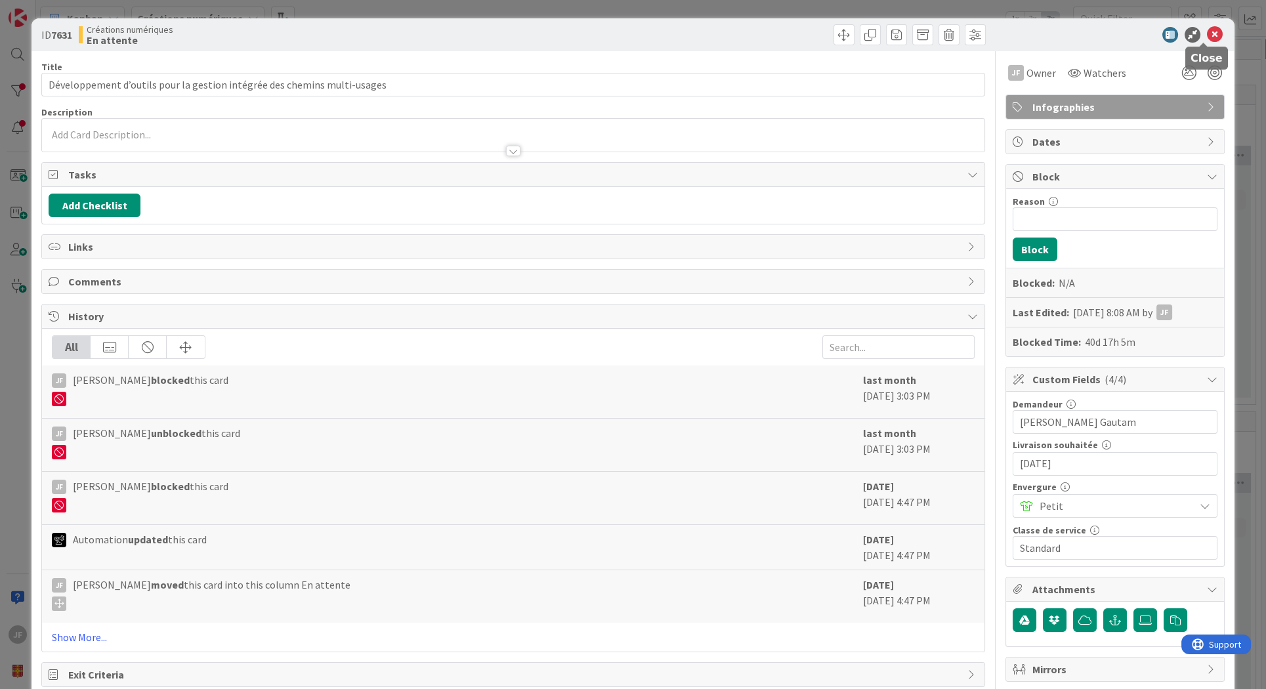  What do you see at coordinates (1116, 379) in the screenshot?
I see `span: Custom Fields` at bounding box center [1116, 379].